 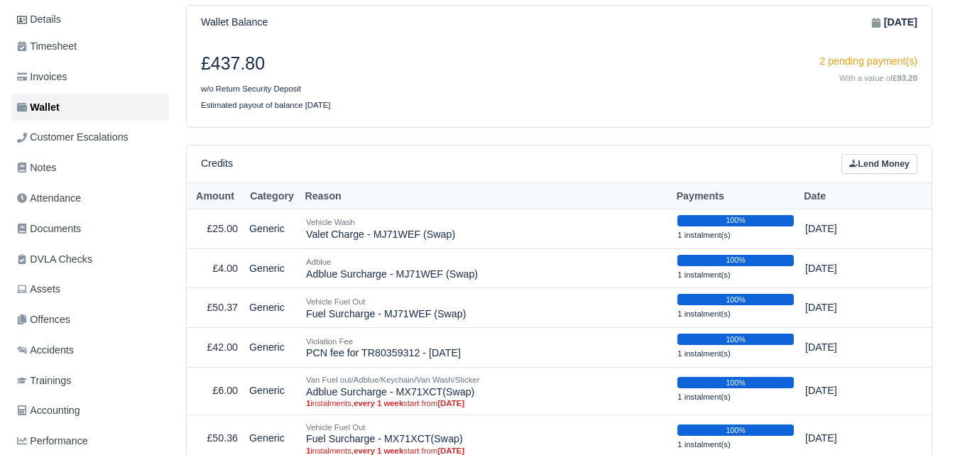 I want to click on th: Reason, so click(x=486, y=196).